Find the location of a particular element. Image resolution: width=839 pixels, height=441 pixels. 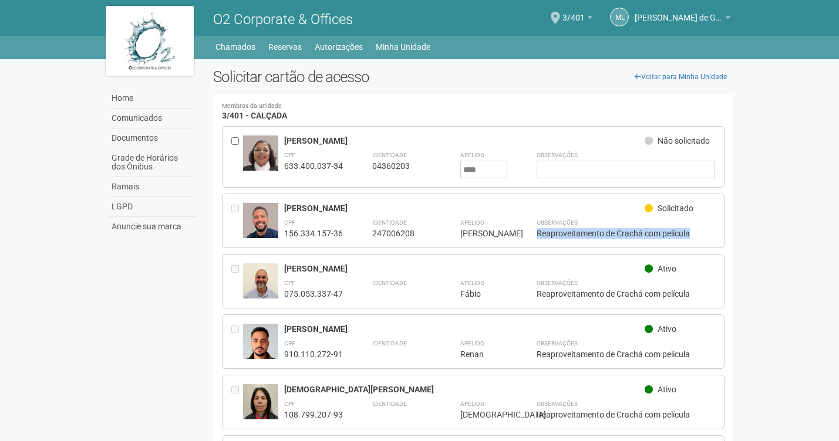

div: Fábio is located at coordinates (484, 294).